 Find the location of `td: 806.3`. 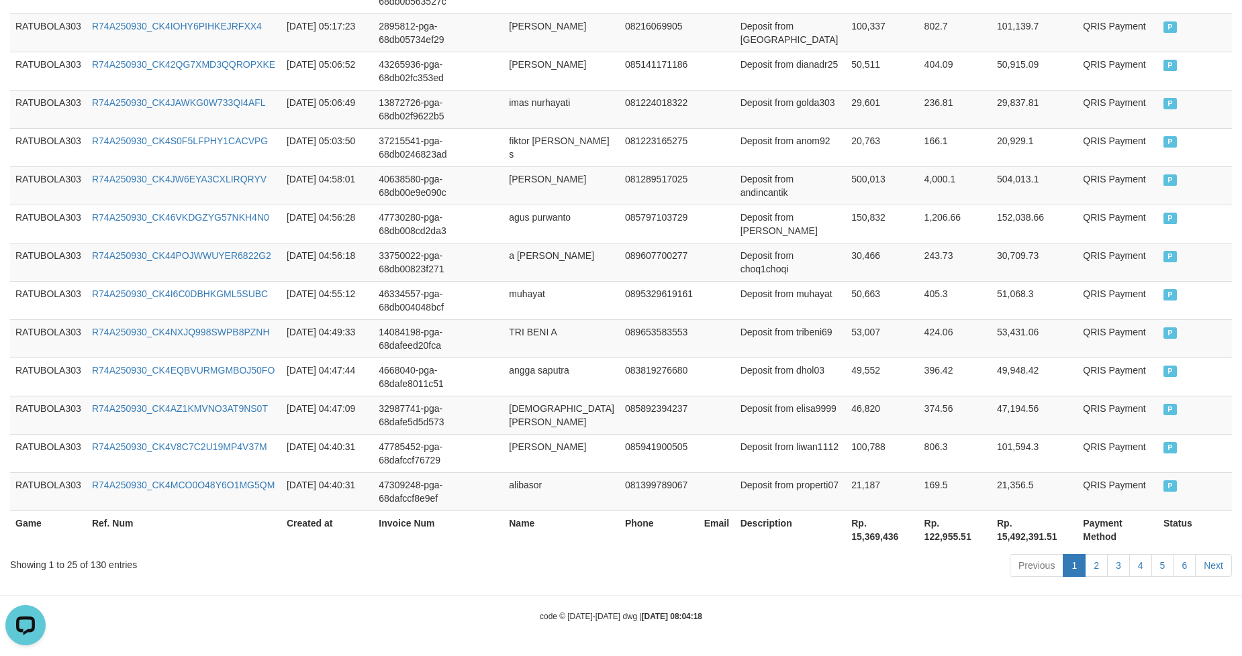

td: 806.3 is located at coordinates (955, 453).